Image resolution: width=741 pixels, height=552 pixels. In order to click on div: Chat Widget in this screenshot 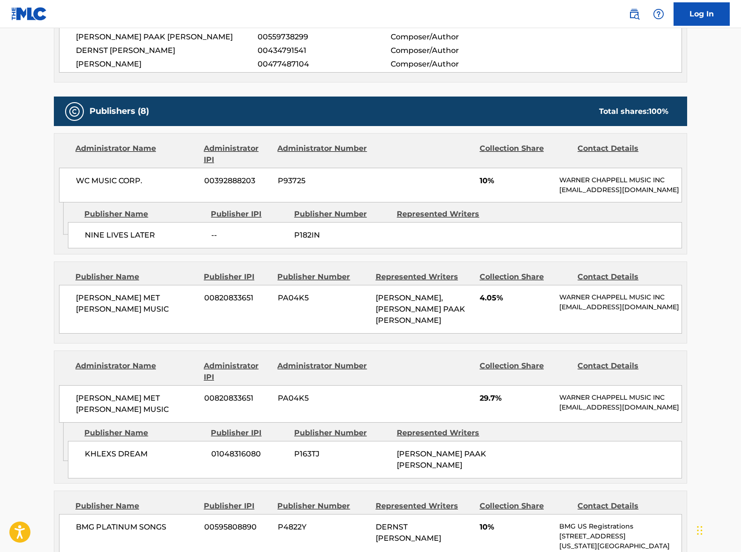, I will do `click(717, 529)`.